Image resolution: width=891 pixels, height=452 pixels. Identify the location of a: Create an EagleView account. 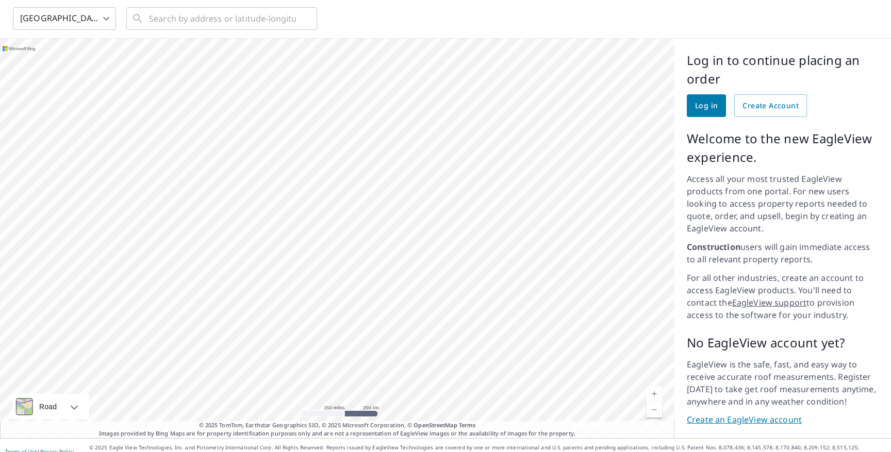
(783, 420).